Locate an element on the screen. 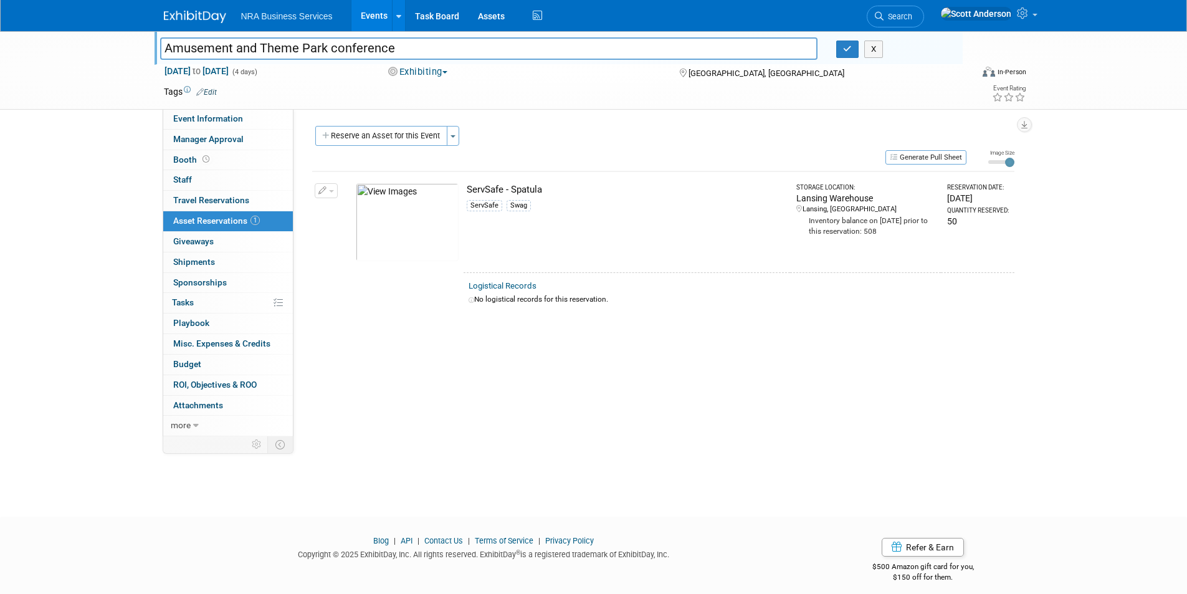 Image resolution: width=1187 pixels, height=594 pixels. div: Quantity Reserved: is located at coordinates (978, 211).